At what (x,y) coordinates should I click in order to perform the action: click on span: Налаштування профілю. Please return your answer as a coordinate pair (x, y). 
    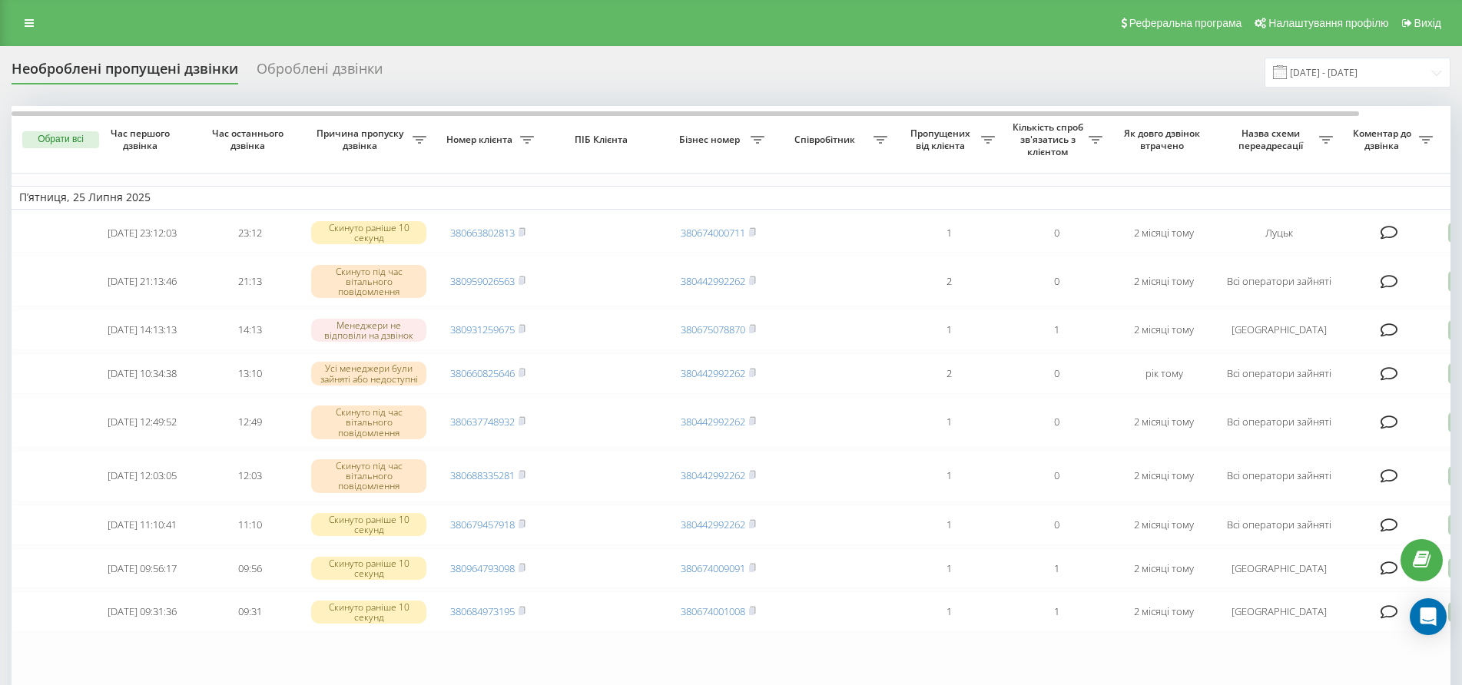
    Looking at the image, I should click on (1329, 23).